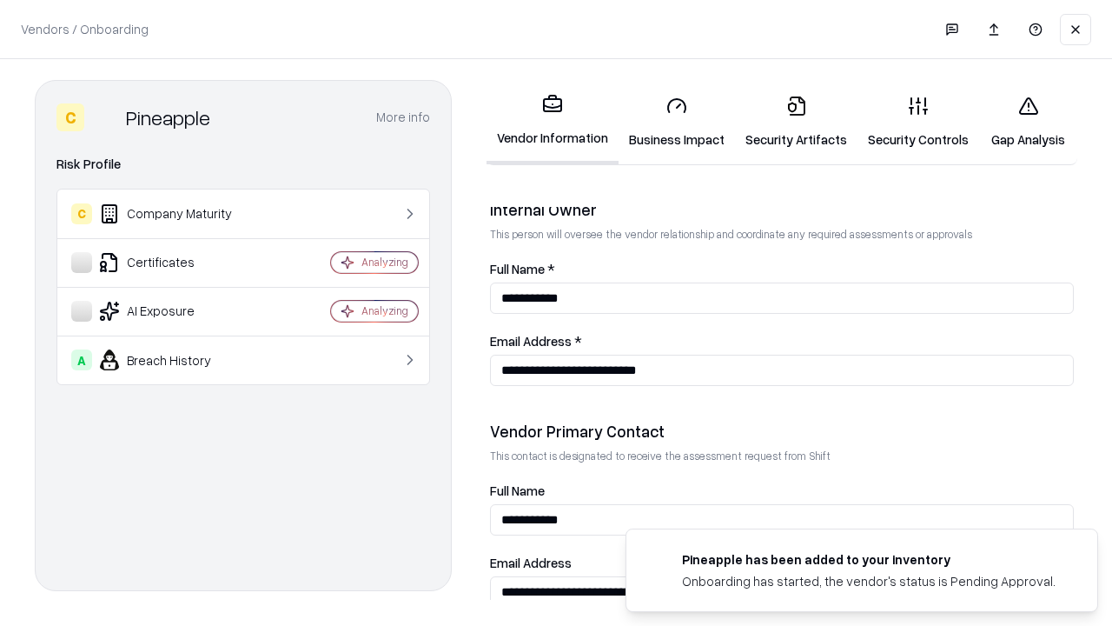 The width and height of the screenshot is (1112, 626). What do you see at coordinates (175, 311) in the screenshot?
I see `div: AI Exposure` at bounding box center [175, 311].